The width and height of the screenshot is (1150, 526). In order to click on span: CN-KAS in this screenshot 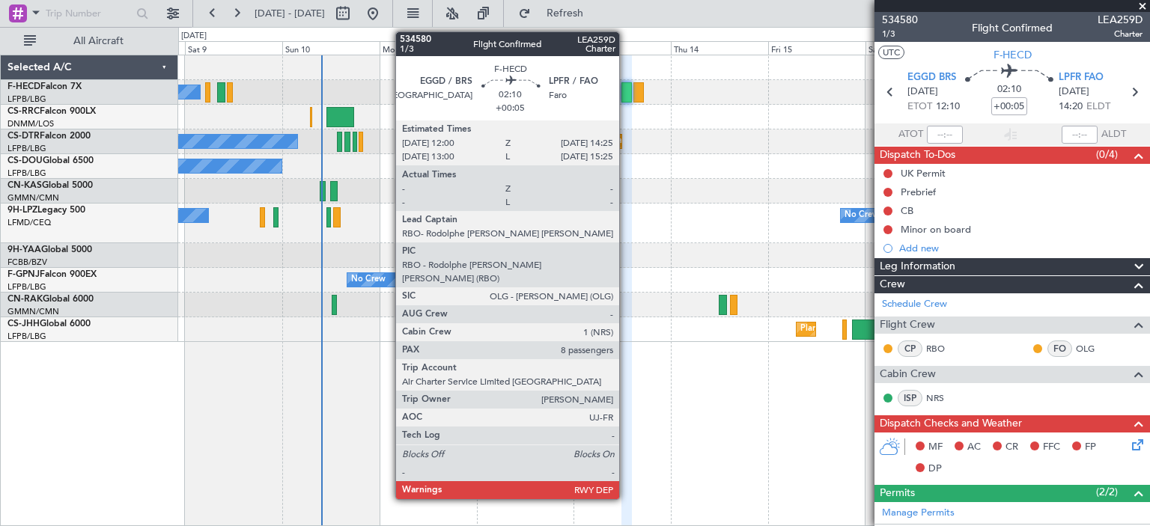, I will do `click(25, 186)`.